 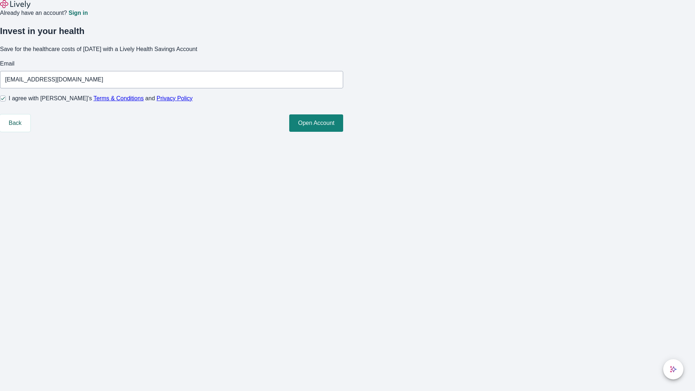 What do you see at coordinates (175, 98) in the screenshot?
I see `a: Privacy Policy` at bounding box center [175, 98].